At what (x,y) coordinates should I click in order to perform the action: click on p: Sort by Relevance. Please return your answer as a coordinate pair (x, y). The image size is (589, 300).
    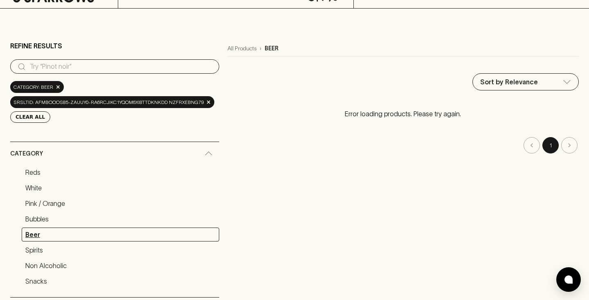
    Looking at the image, I should click on (509, 82).